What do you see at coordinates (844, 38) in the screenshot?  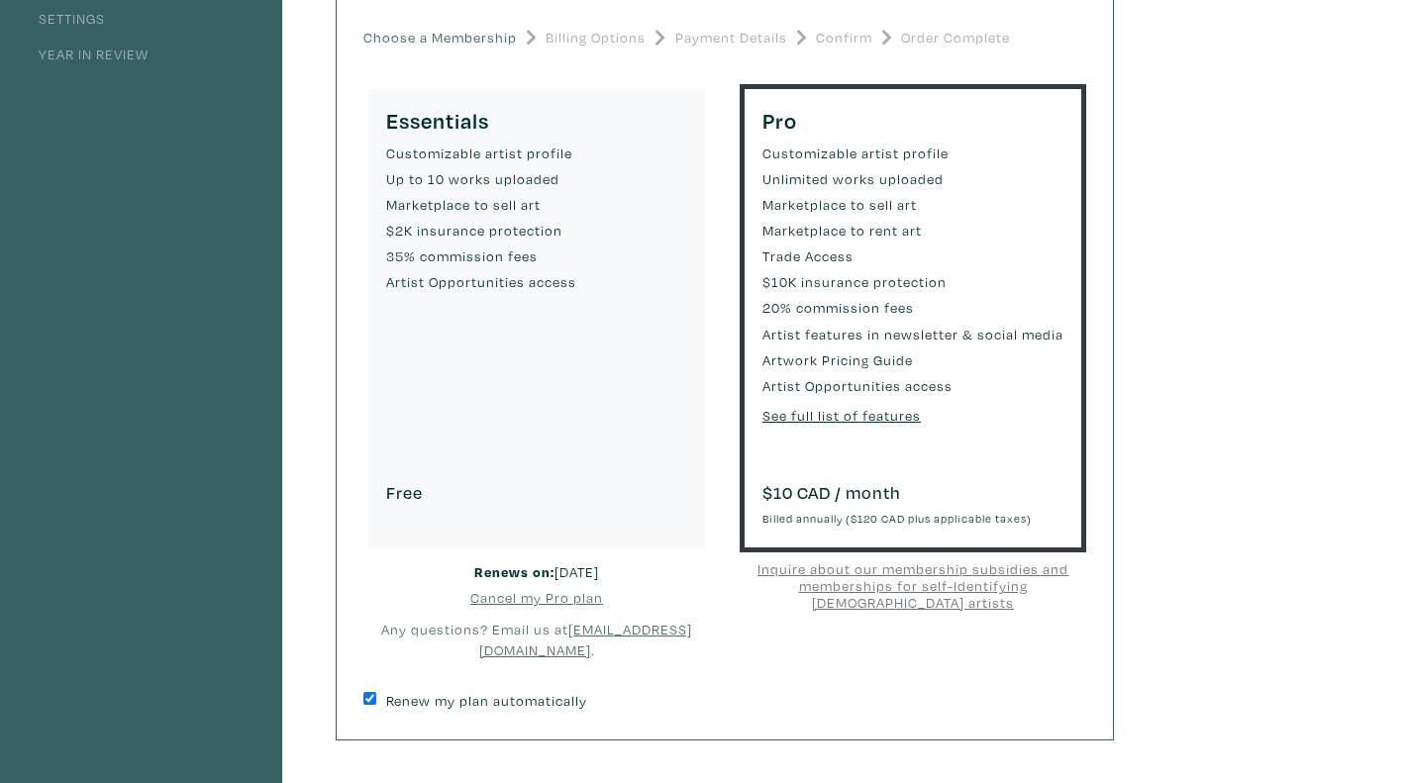 I see `small: Confirm` at bounding box center [844, 38].